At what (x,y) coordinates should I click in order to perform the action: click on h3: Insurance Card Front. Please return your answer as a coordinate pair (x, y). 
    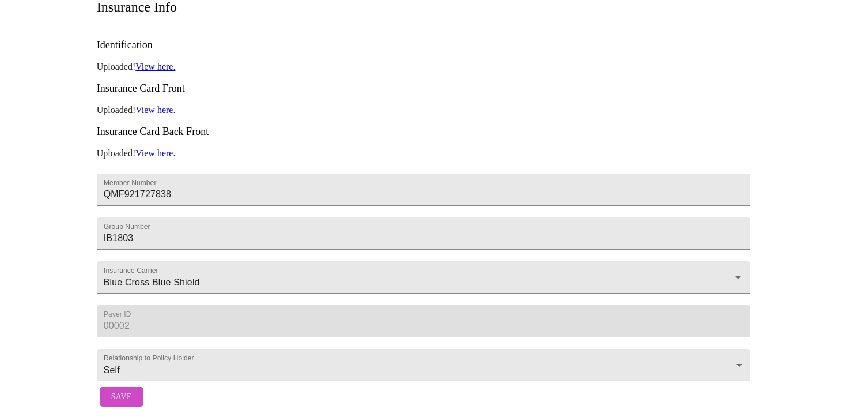
    Looking at the image, I should click on (424, 88).